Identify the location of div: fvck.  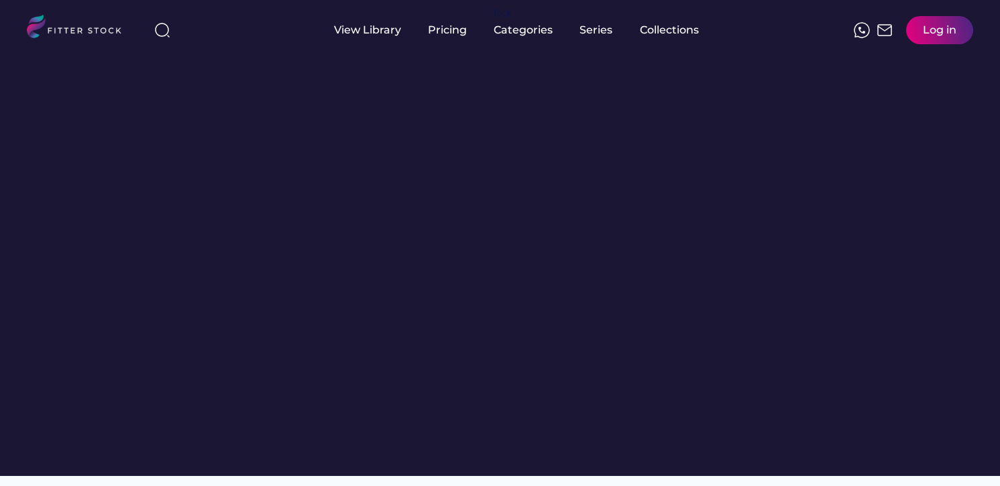
(502, 13).